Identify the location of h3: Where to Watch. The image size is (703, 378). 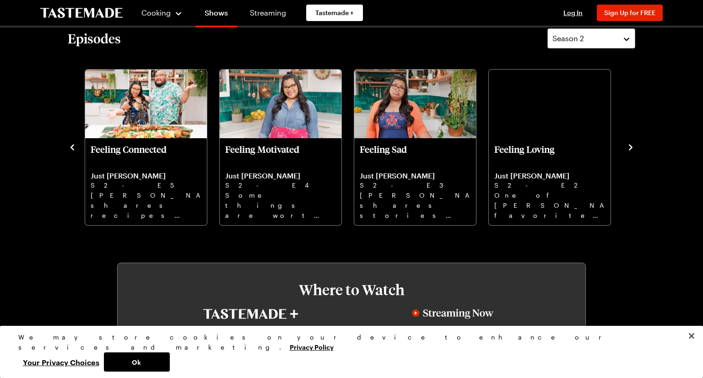
(351, 290).